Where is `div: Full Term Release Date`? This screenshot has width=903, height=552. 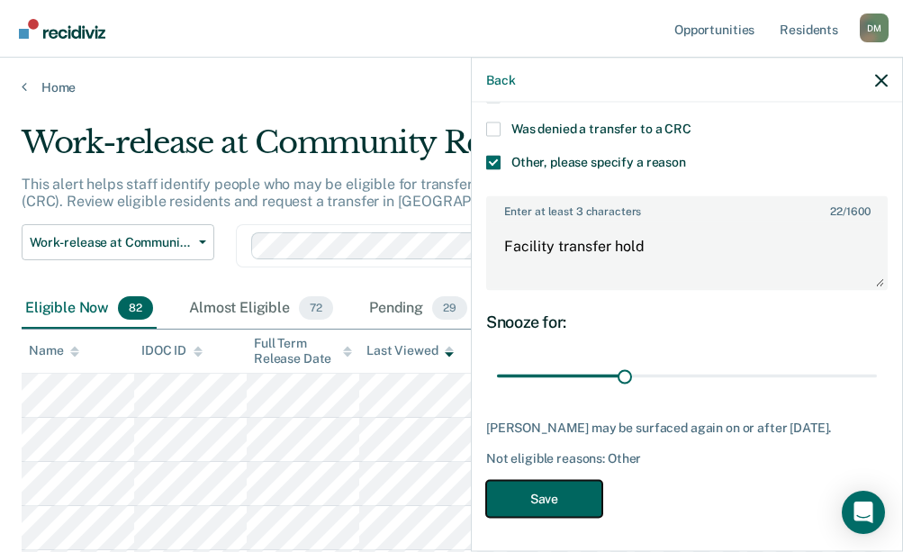 div: Full Term Release Date is located at coordinates (303, 351).